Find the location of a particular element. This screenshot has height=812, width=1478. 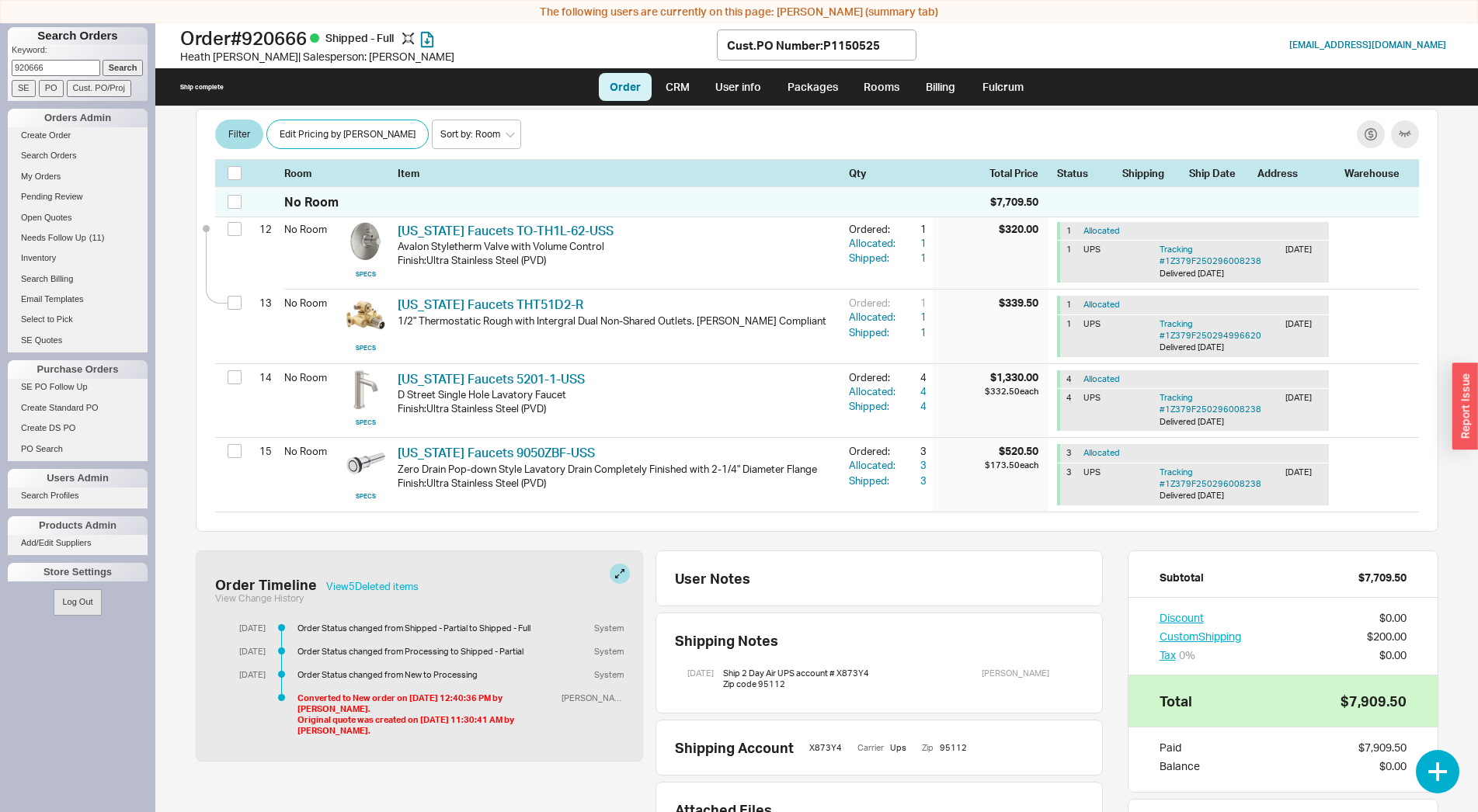

a: Search Profiles is located at coordinates (78, 495).